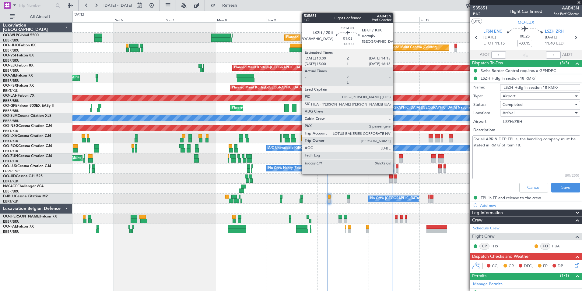 The image size is (582, 291). What do you see at coordinates (40, 17) in the screenshot?
I see `span: All Aircraft` at bounding box center [40, 17].